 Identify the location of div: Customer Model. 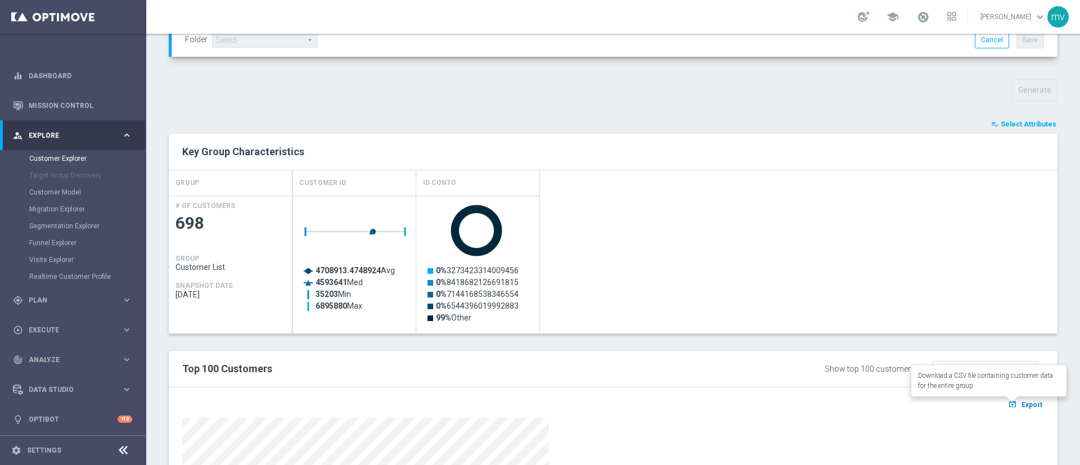
(87, 192).